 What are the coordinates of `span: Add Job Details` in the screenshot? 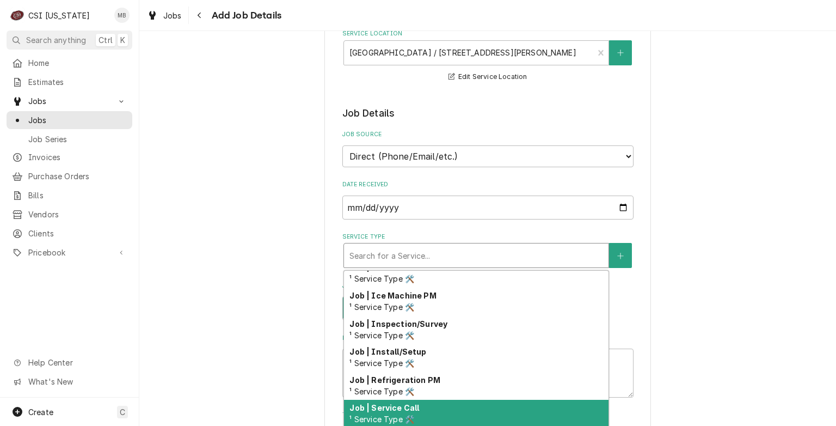 It's located at (245, 15).